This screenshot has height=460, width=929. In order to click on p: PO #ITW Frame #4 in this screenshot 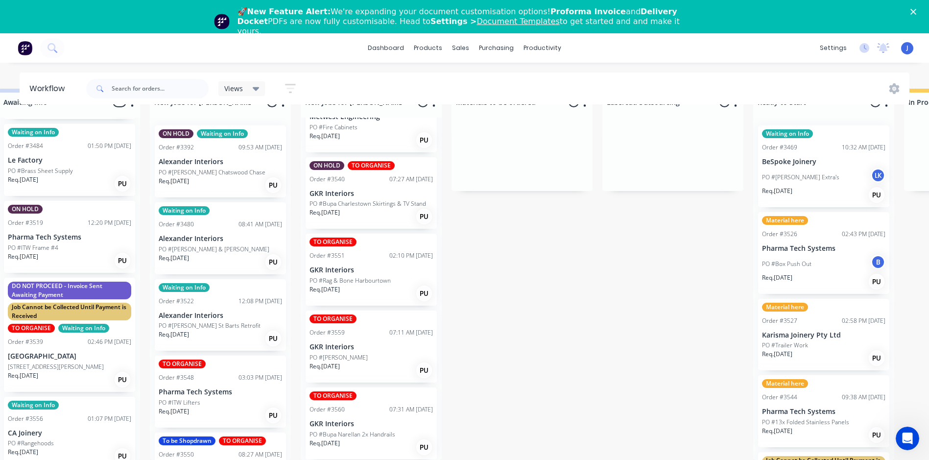, I will do `click(33, 248)`.